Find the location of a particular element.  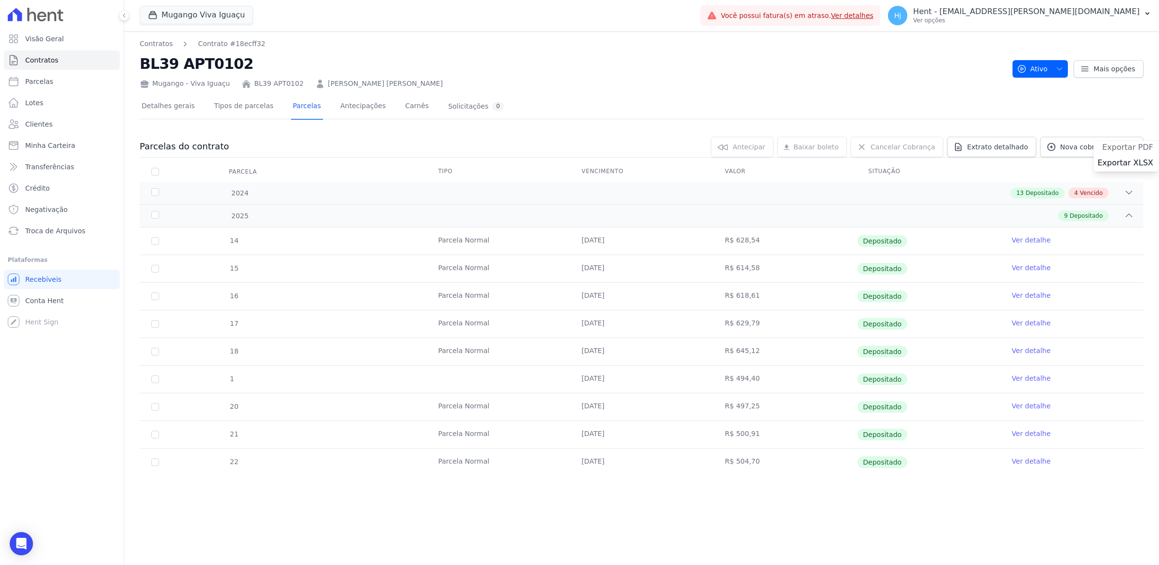

th: Valor is located at coordinates (785, 172).